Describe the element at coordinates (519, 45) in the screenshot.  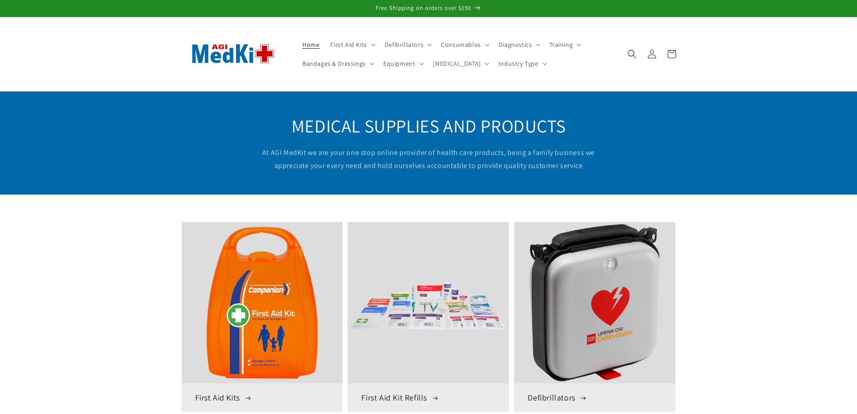
I see `summary: Diagnostics` at that location.